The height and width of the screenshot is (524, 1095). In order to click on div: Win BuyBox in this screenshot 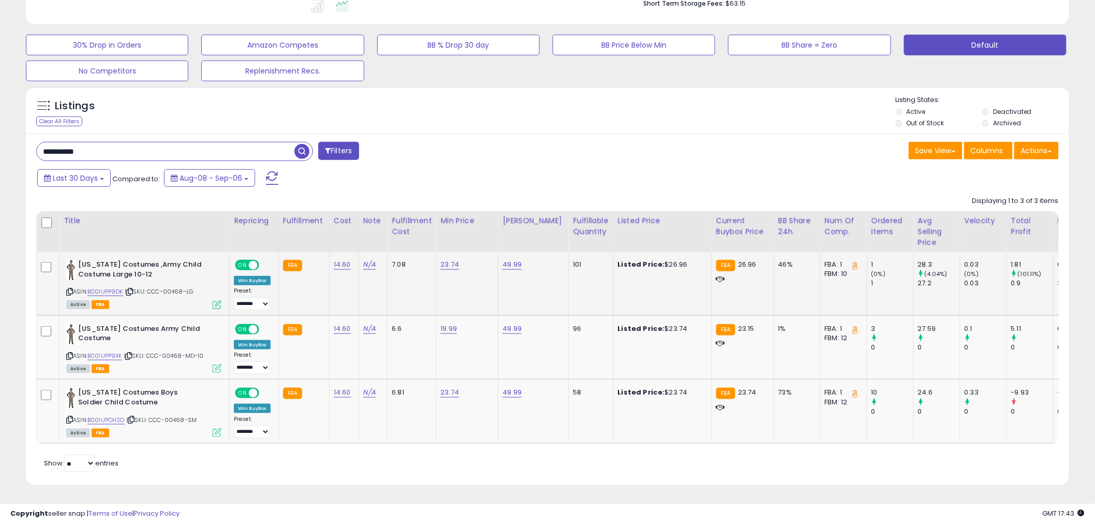, I will do `click(252, 345)`.